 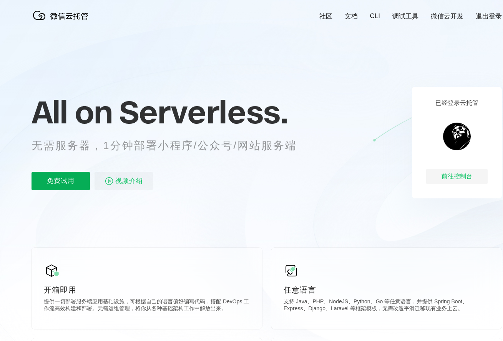 I want to click on p: 支持 Java、PHP、NodeJS、Python、Go 等任意语言，并提供 Spring Boot、Express、Django、Laravel 等框架模板，无需改造平滑迁移现有业务上云。, so click(x=387, y=306).